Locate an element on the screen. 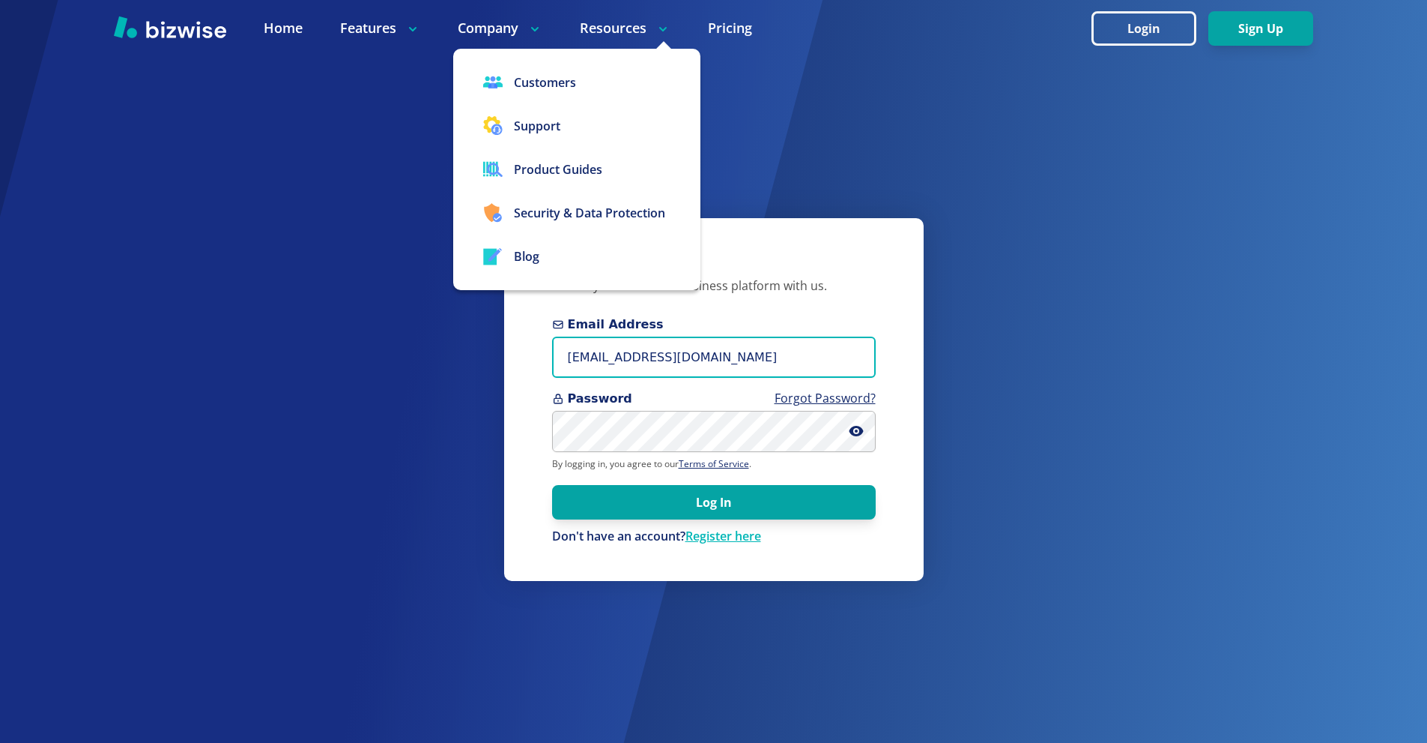  img: Bizwise Logo is located at coordinates (170, 27).